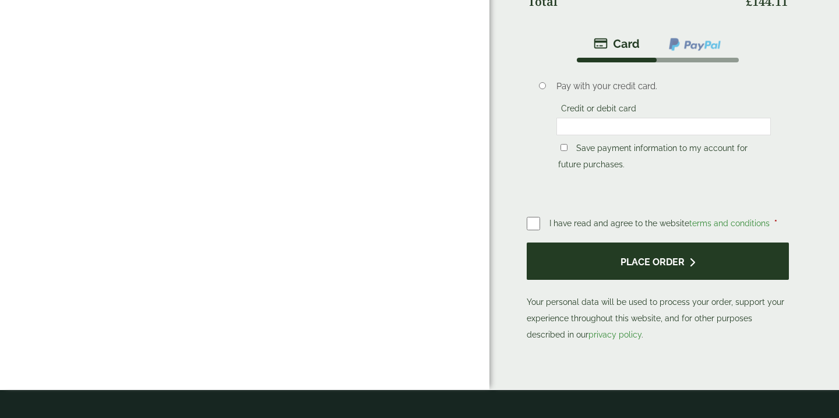 The height and width of the screenshot is (418, 839). What do you see at coordinates (615, 334) in the screenshot?
I see `a: privacy policy` at bounding box center [615, 334].